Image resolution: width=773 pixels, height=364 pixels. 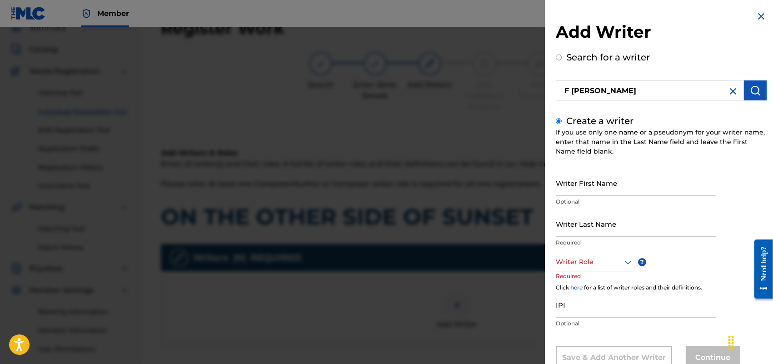 I want to click on img: close, so click(x=733, y=91).